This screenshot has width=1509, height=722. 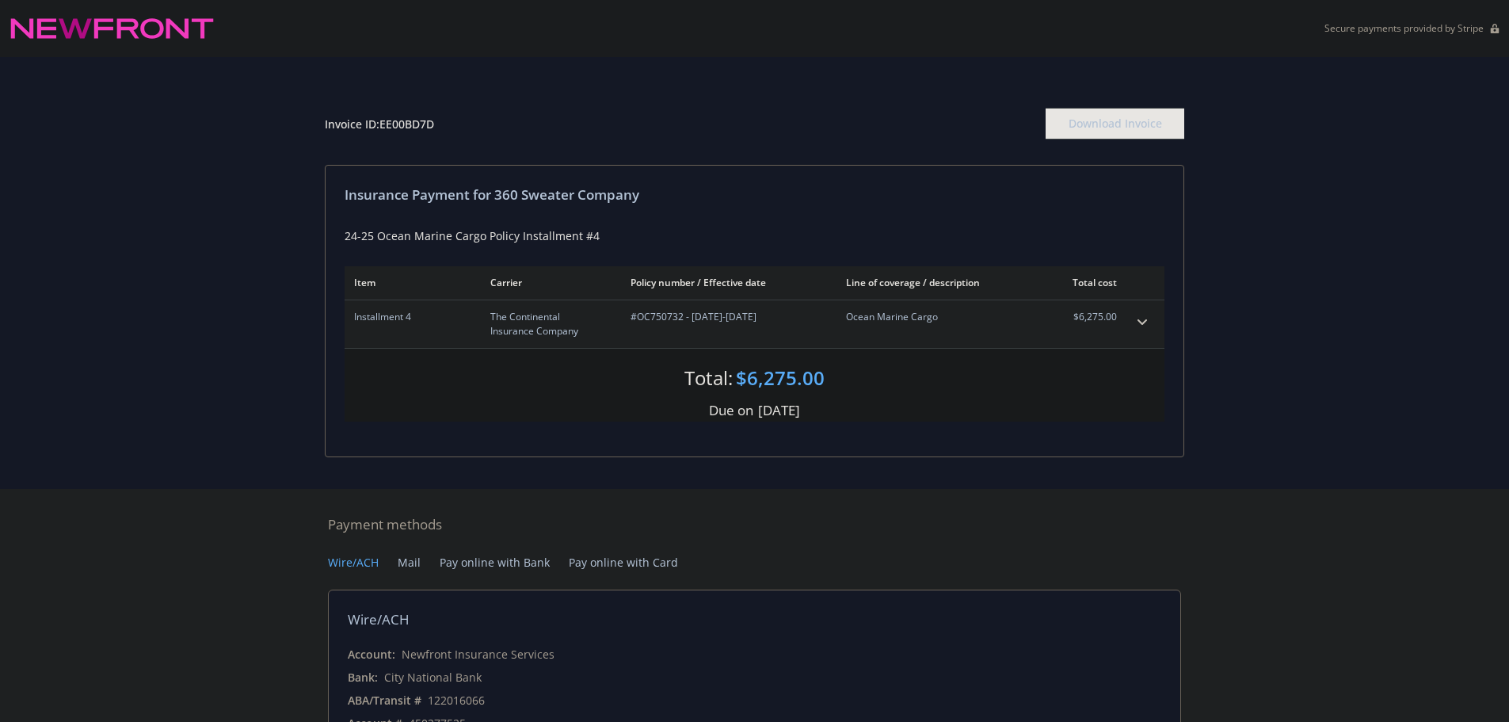 I want to click on div: ABA/Transit #, so click(x=384, y=700).